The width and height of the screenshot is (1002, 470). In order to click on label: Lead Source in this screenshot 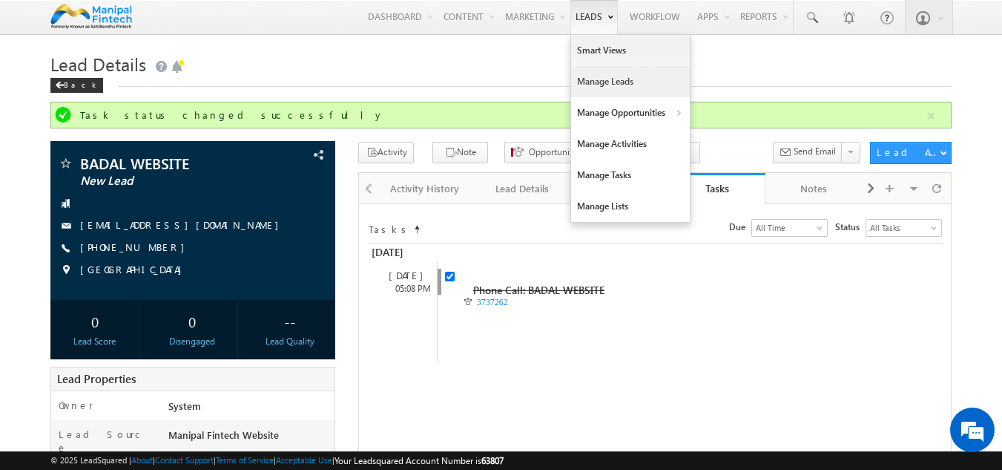, I will do `click(106, 441)`.